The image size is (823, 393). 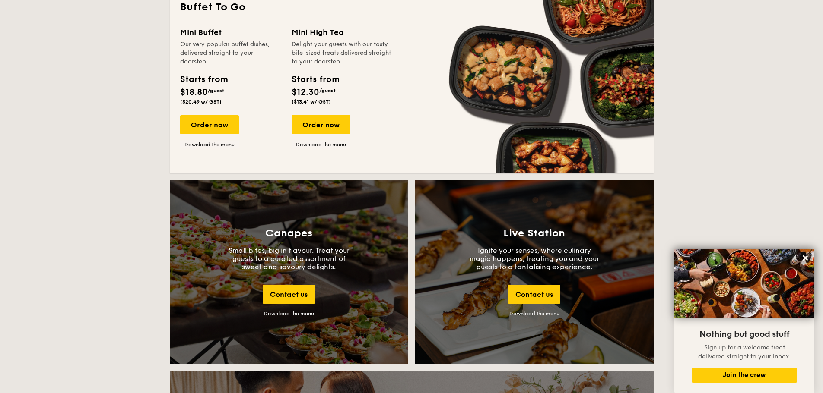 What do you see at coordinates (534, 259) in the screenshot?
I see `p: Ignite your senses, where culinary magic happens, treating you and your guests to a tantalising e...` at bounding box center [534, 259].